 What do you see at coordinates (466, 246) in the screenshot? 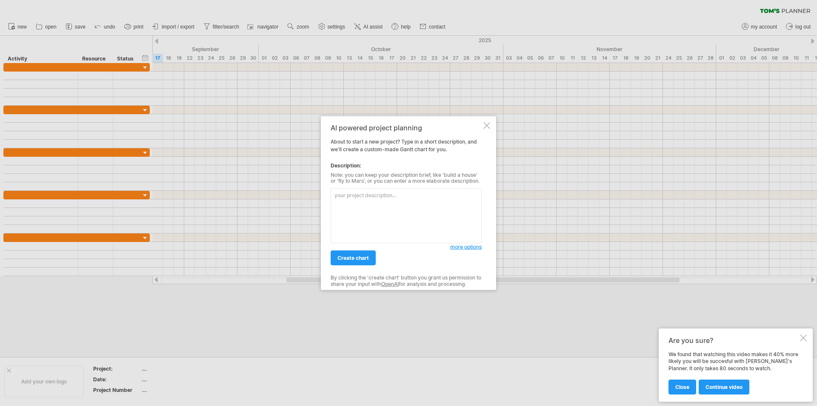
I see `span: more options` at bounding box center [466, 246].